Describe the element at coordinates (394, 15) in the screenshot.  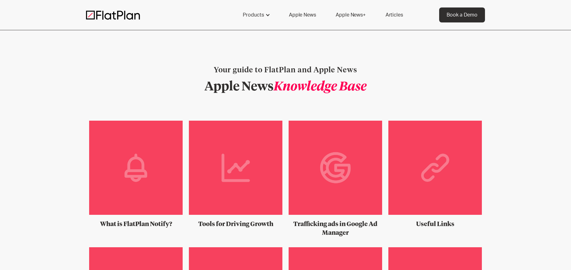
I see `a: Articles` at that location.